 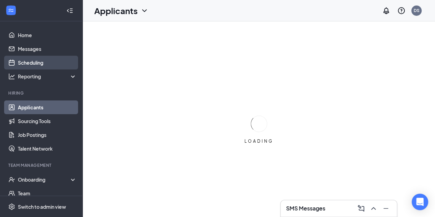 I want to click on a: Job Postings, so click(x=47, y=135).